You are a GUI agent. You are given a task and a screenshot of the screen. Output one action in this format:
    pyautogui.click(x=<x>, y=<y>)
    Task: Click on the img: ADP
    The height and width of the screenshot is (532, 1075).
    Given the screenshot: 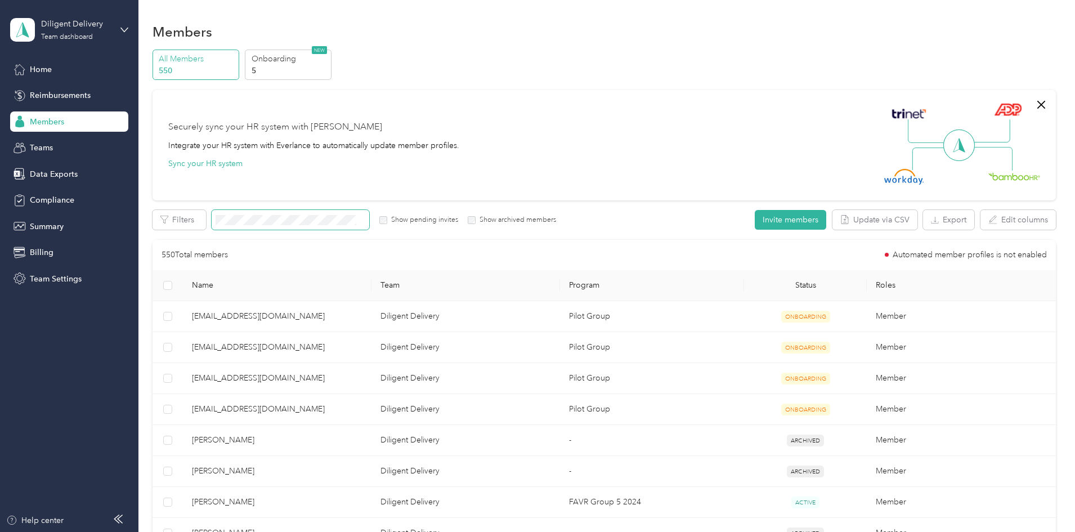 What is the action you would take?
    pyautogui.click(x=1007, y=109)
    